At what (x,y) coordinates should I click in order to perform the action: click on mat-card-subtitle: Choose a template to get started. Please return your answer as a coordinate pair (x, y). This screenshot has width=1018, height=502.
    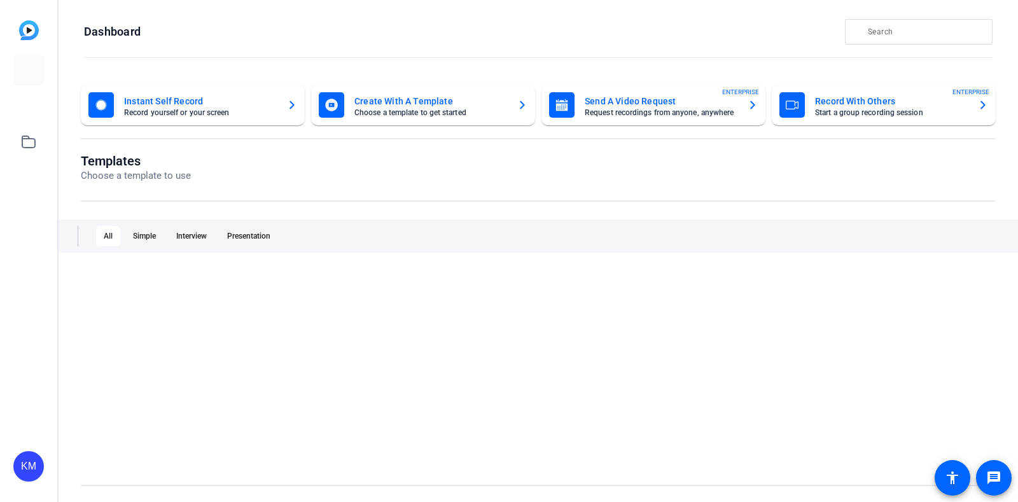
    Looking at the image, I should click on (431, 113).